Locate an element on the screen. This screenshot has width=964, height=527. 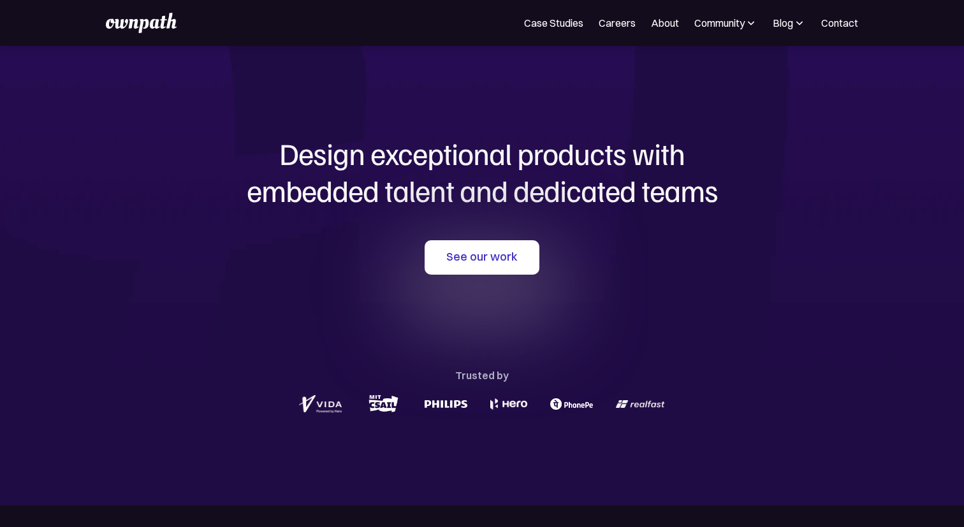
a: Careers is located at coordinates (617, 23).